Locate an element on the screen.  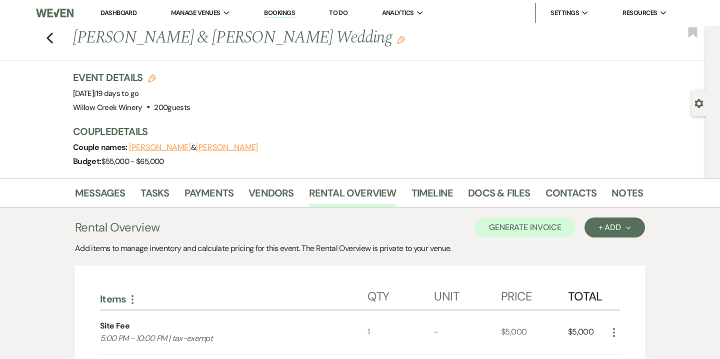
a: Bookings is located at coordinates (280, 13).